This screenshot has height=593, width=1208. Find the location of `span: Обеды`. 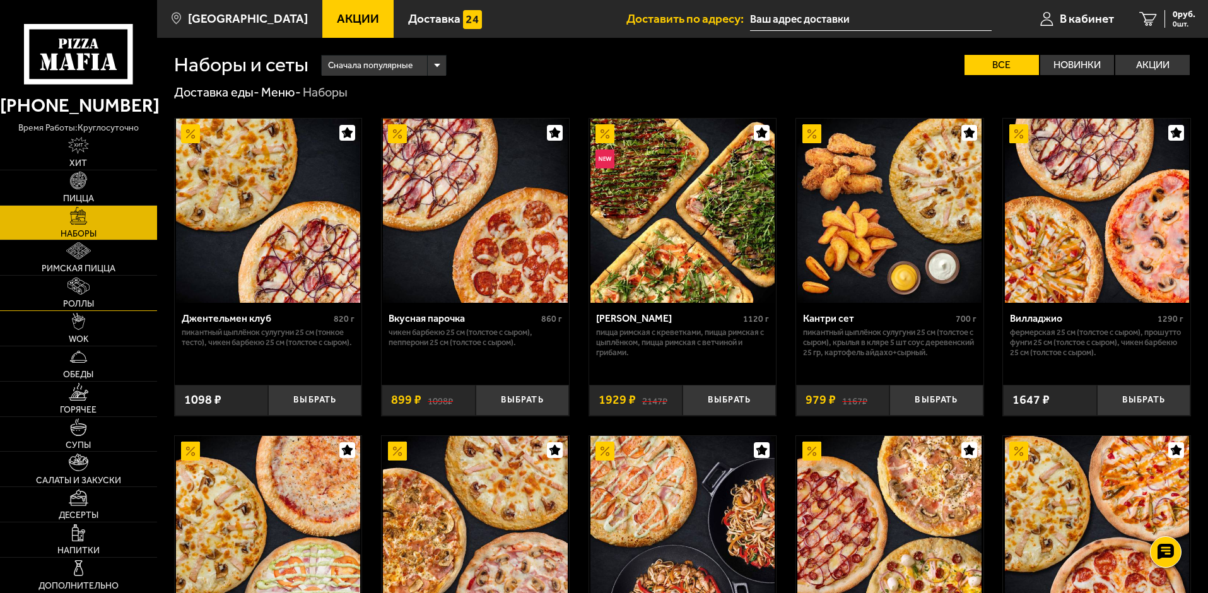

span: Обеды is located at coordinates (78, 375).